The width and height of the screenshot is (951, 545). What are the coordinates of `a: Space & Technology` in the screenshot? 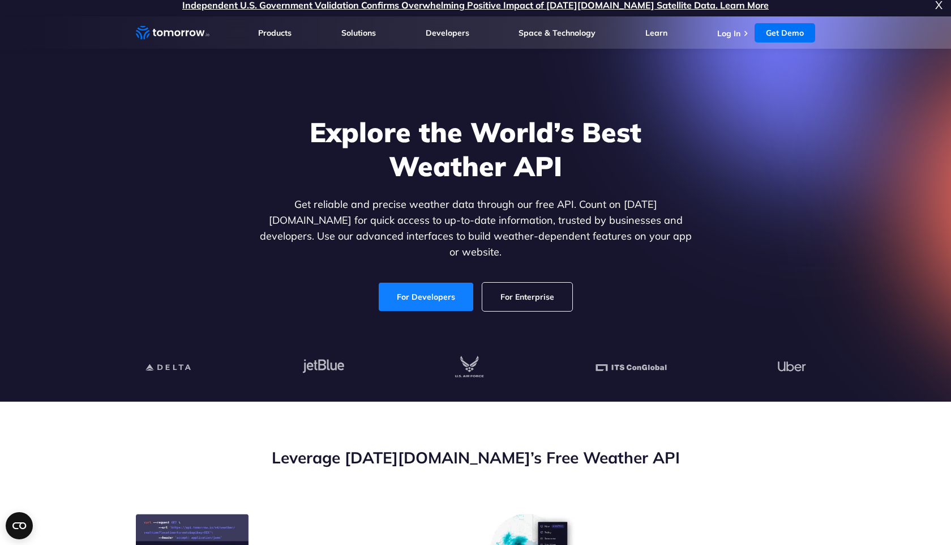 It's located at (557, 33).